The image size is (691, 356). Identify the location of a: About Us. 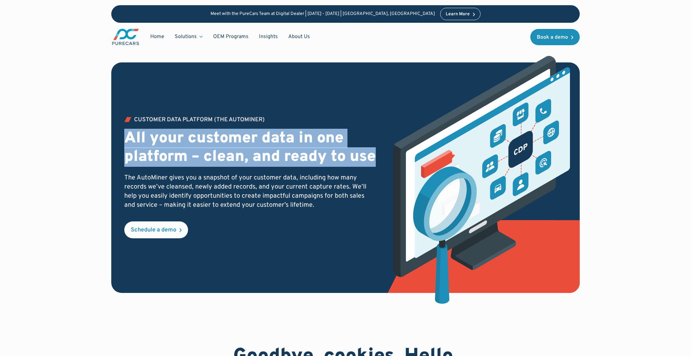
(299, 37).